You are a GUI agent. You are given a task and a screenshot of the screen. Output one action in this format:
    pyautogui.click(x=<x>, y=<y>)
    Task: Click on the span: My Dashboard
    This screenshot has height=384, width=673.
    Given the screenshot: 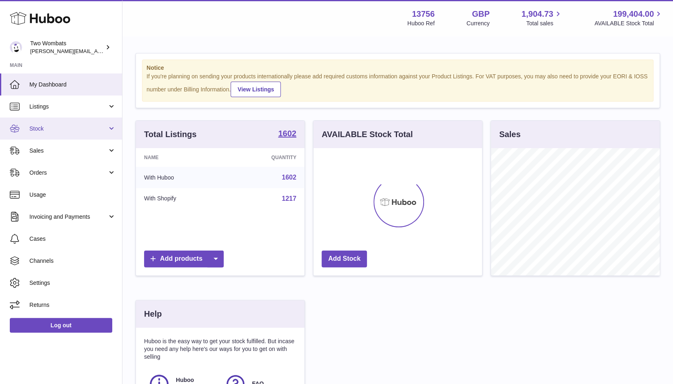 What is the action you would take?
    pyautogui.click(x=73, y=84)
    